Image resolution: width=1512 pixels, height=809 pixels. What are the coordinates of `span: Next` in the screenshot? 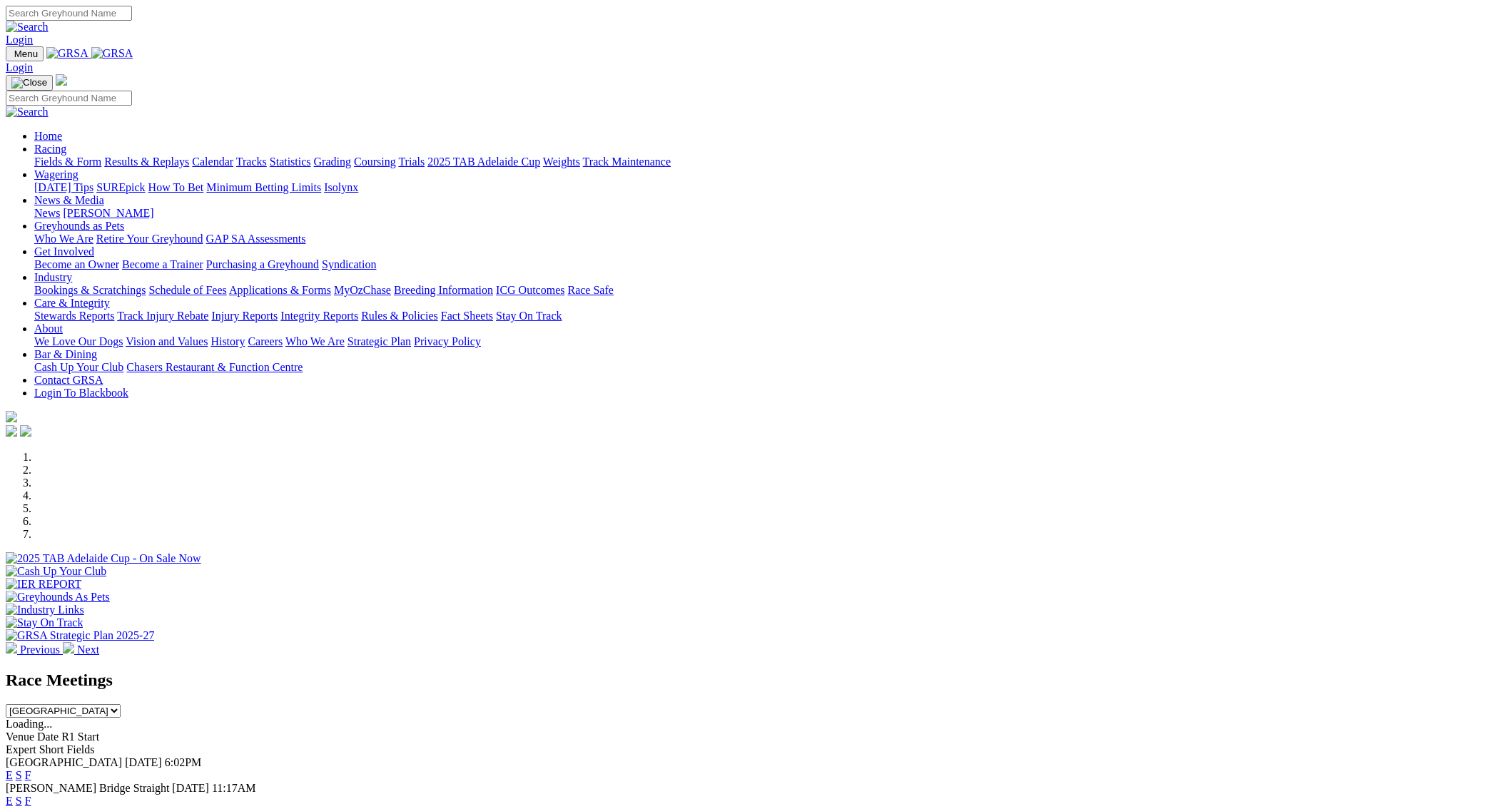 It's located at (88, 649).